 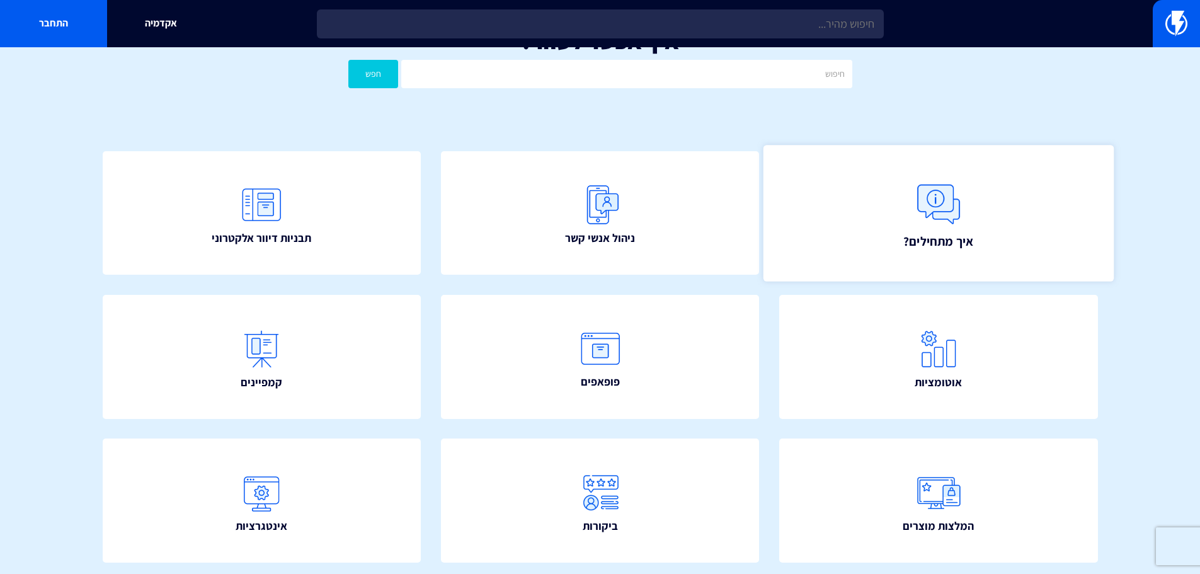 I want to click on span: אינטגרציות, so click(x=261, y=526).